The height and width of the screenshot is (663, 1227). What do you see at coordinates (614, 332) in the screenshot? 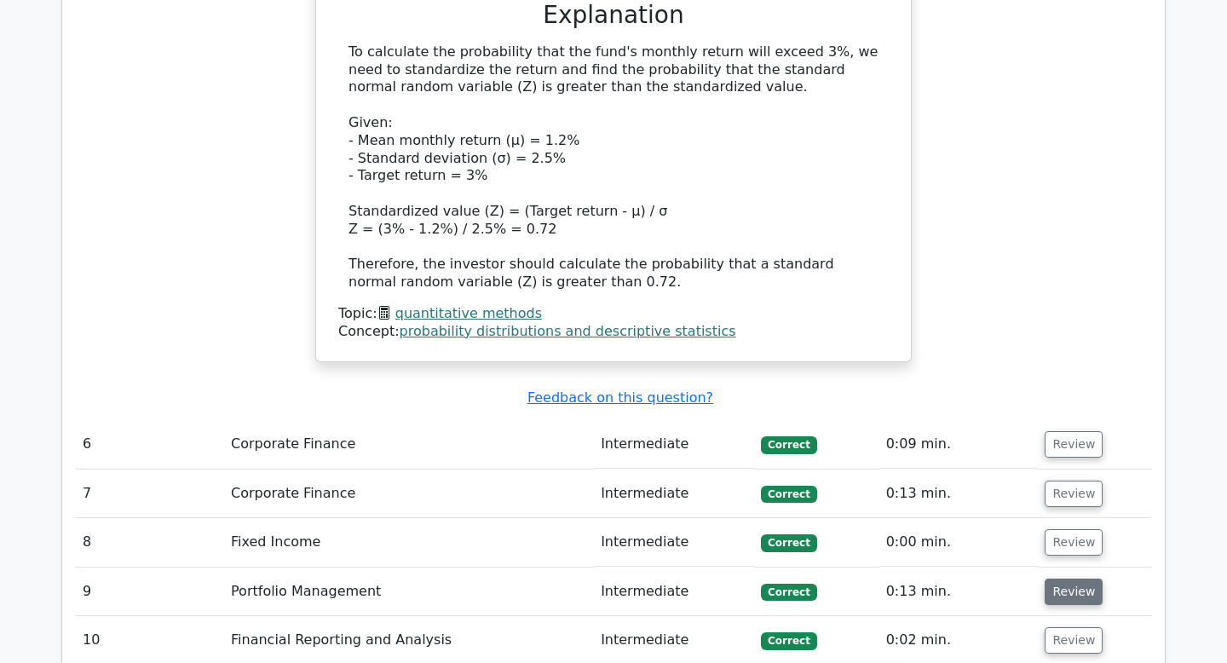
I see `div: Concept:` at bounding box center [614, 332].